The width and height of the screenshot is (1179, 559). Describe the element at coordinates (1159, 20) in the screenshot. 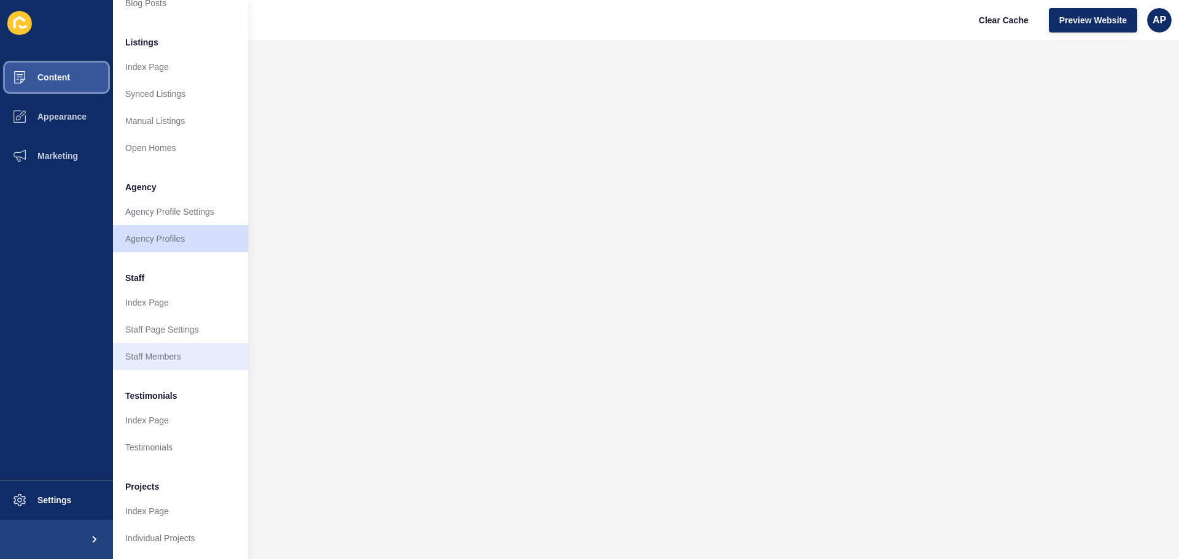

I see `span: AP` at that location.